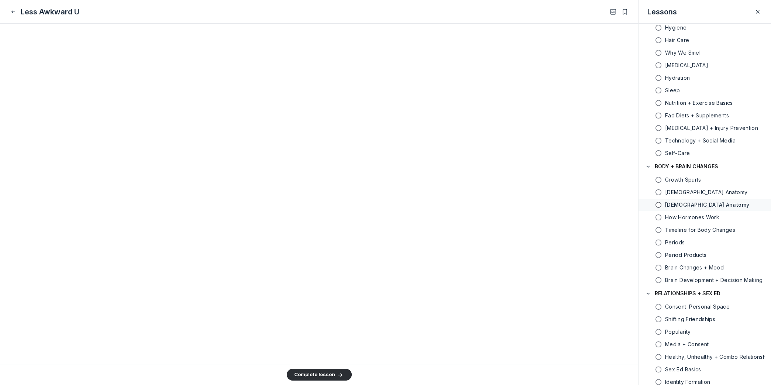 This screenshot has height=385, width=771. Describe the element at coordinates (705, 344) in the screenshot. I see `a: Media + Consent` at that location.